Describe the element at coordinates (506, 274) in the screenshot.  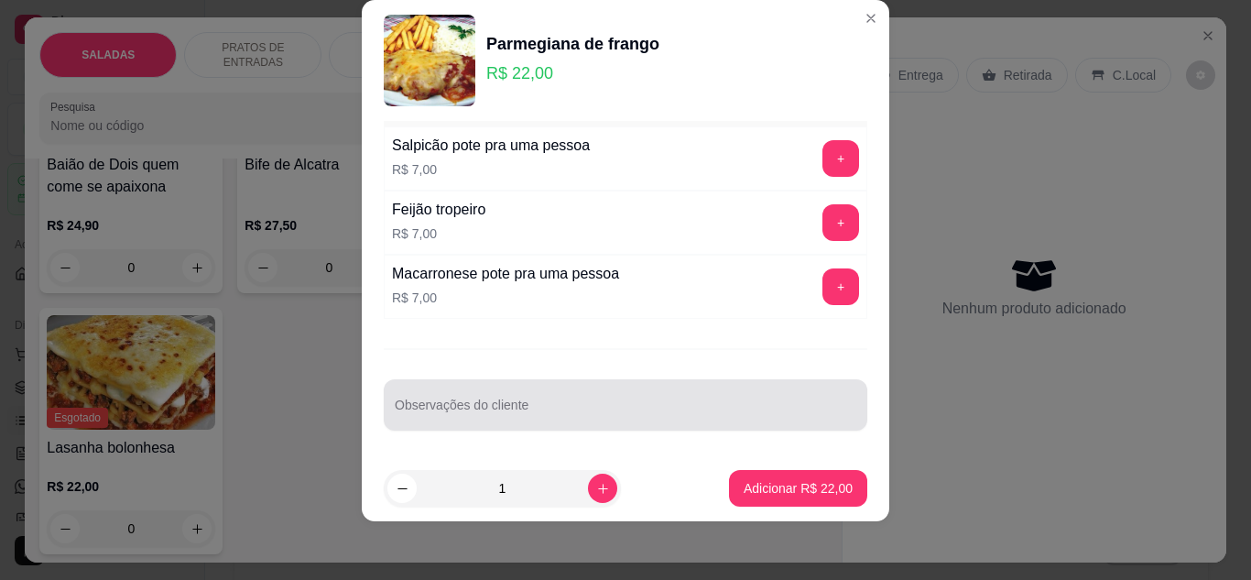
I see `div: Macarronese pote pra uma pessoa` at that location.